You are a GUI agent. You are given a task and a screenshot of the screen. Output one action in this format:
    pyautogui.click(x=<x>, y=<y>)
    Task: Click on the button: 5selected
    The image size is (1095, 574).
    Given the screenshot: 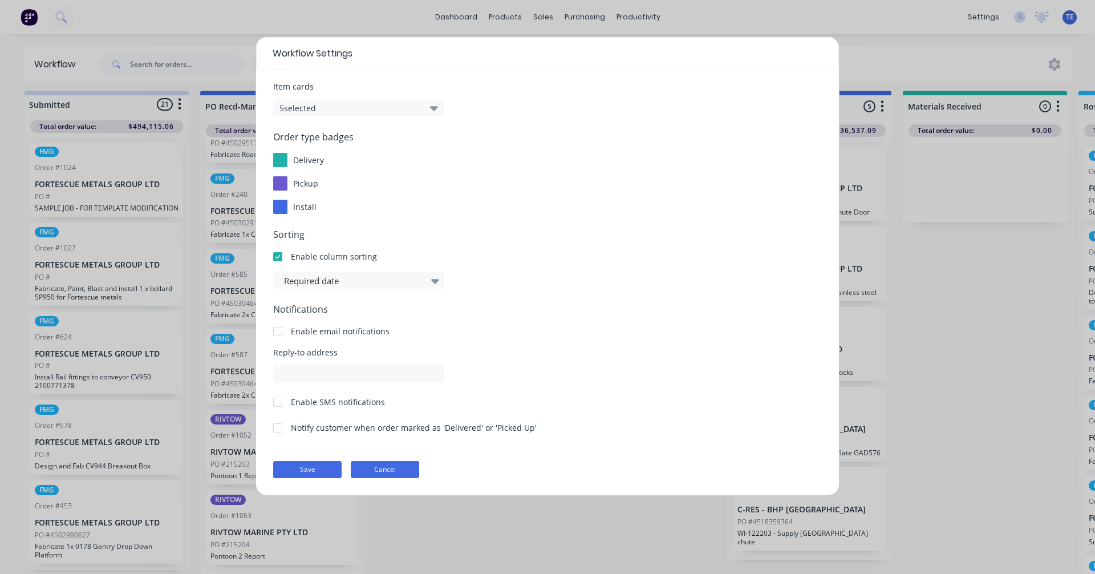 What is the action you would take?
    pyautogui.click(x=359, y=108)
    